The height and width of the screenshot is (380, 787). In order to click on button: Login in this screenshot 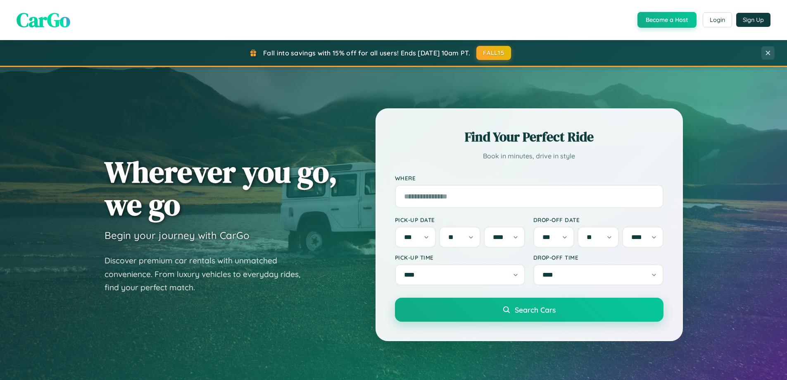, I will do `click(717, 20)`.